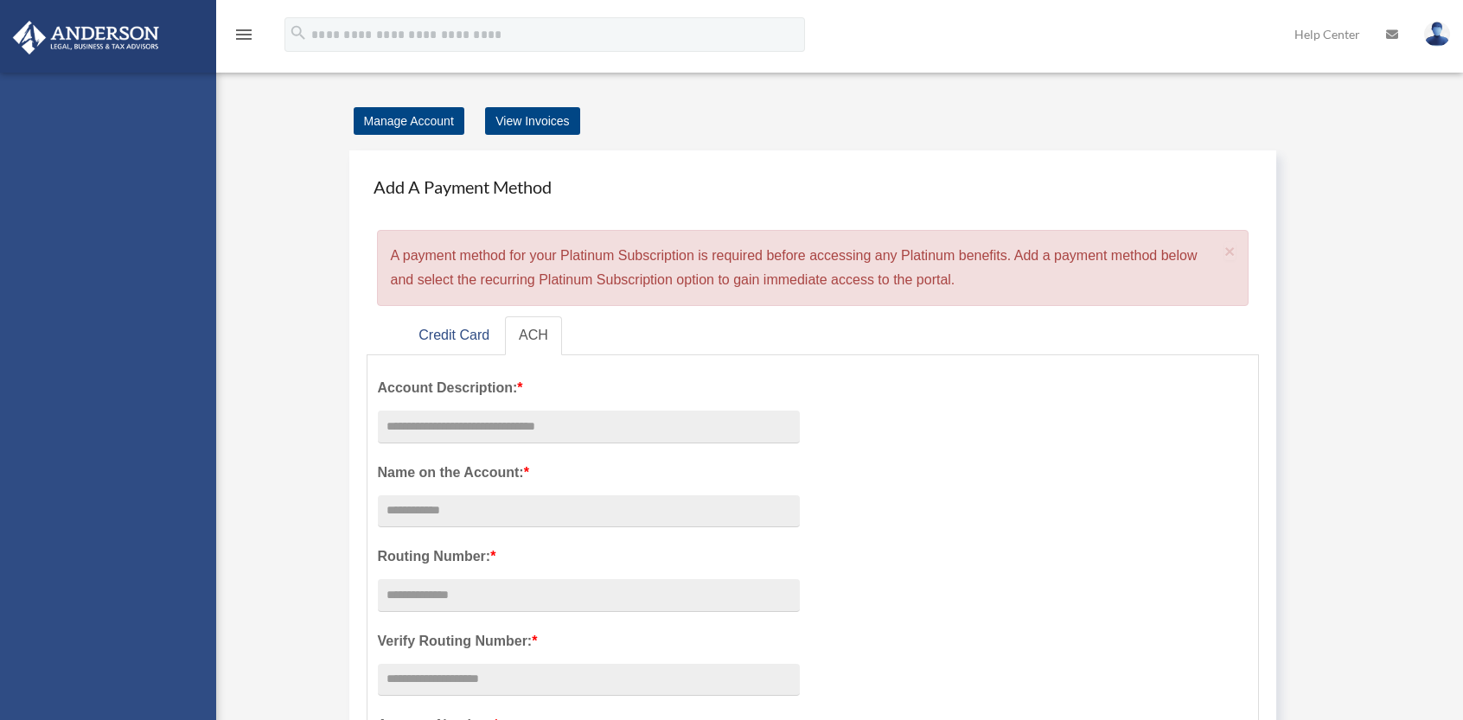  What do you see at coordinates (1229, 251) in the screenshot?
I see `button: Close` at bounding box center [1229, 251].